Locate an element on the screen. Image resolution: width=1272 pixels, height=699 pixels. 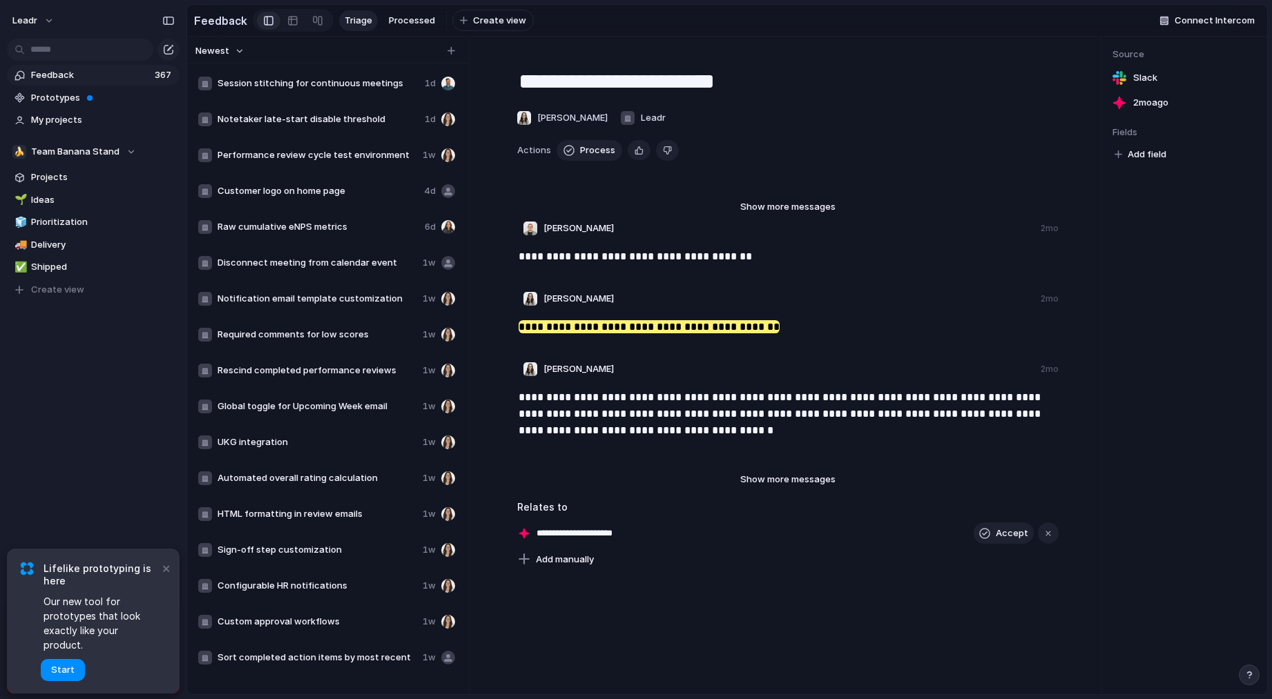
span: Start is located at coordinates (63, 670).